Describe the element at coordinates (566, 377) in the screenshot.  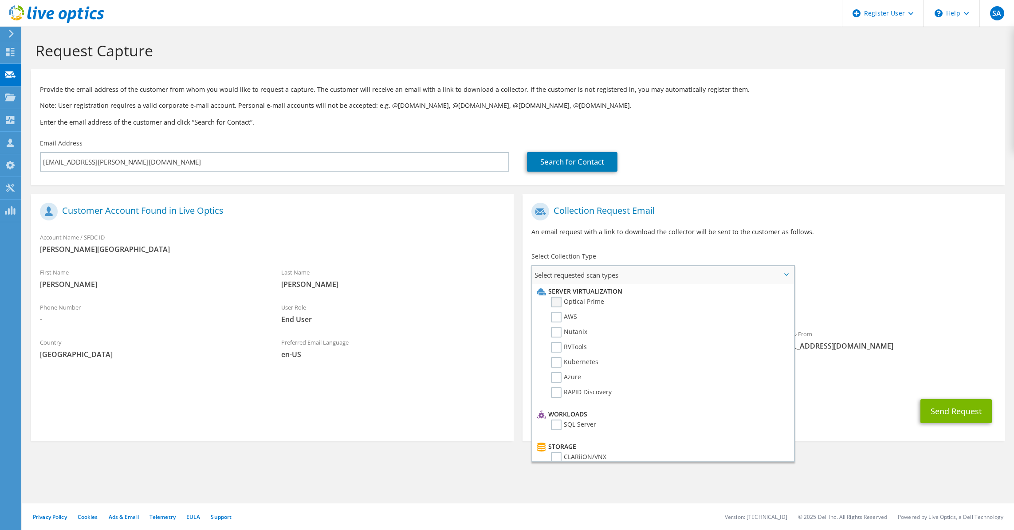
I see `label: Azure` at that location.